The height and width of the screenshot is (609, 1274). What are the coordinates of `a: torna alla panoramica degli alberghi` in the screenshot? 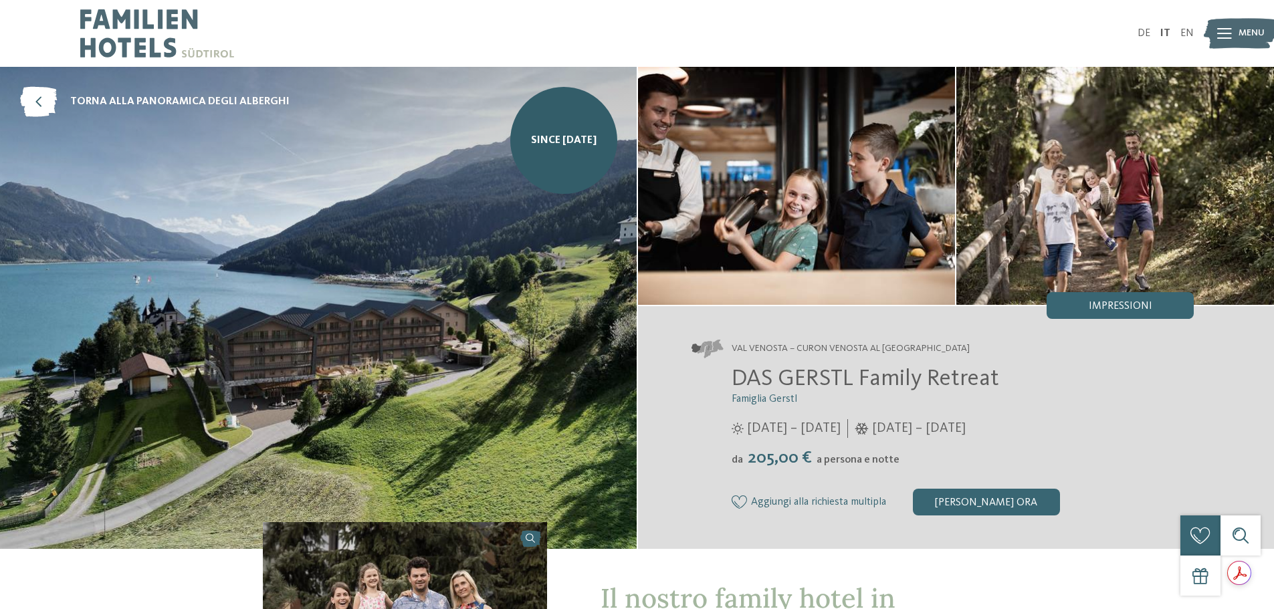 It's located at (155, 102).